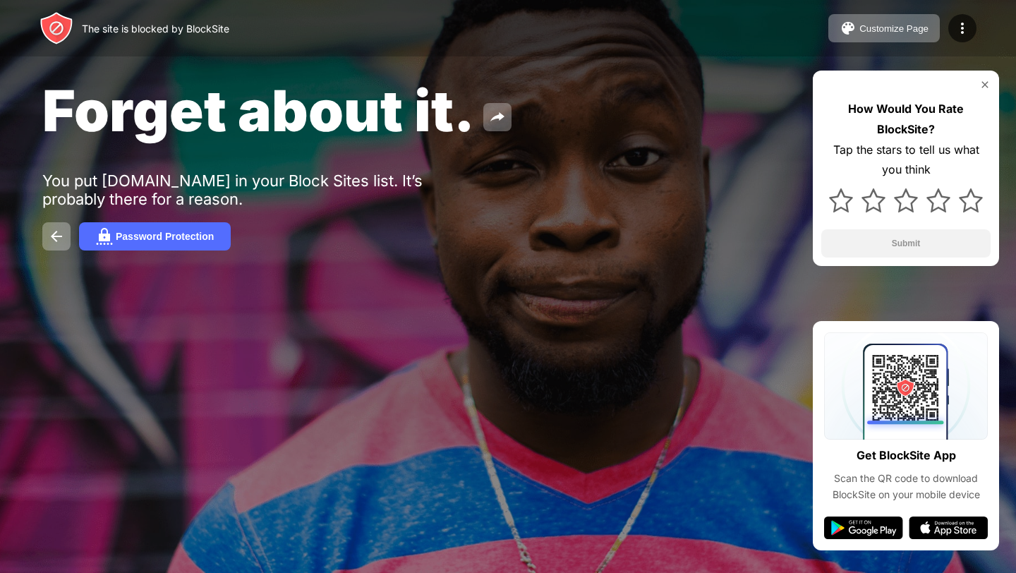 The width and height of the screenshot is (1016, 573). I want to click on img: qrcode.svg, so click(906, 386).